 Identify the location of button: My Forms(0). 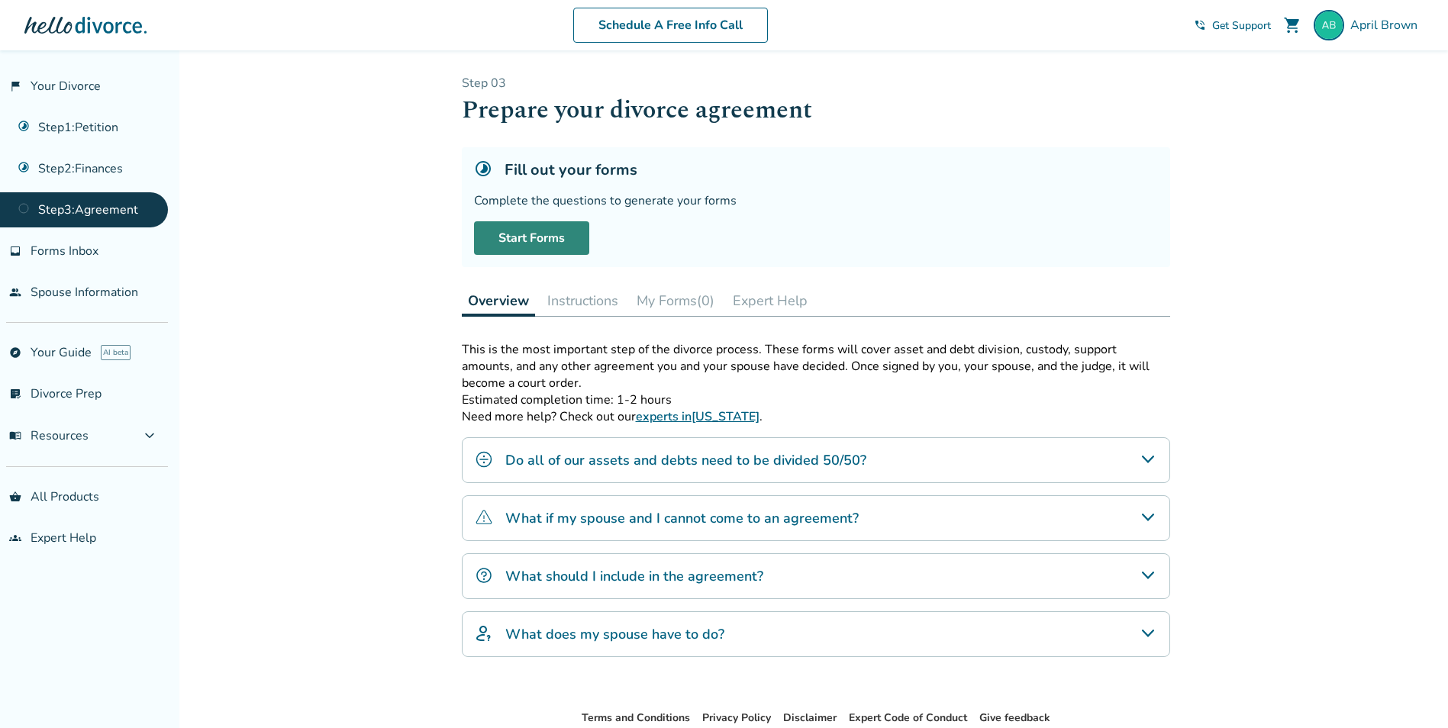
(675, 301).